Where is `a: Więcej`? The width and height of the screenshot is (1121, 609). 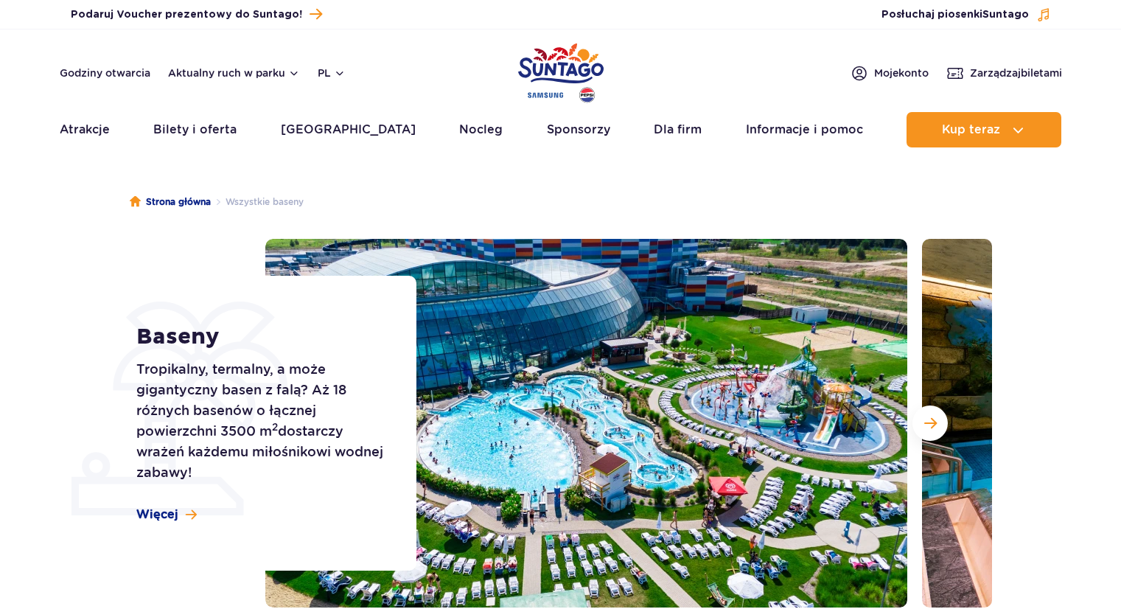 a: Więcej is located at coordinates (167, 514).